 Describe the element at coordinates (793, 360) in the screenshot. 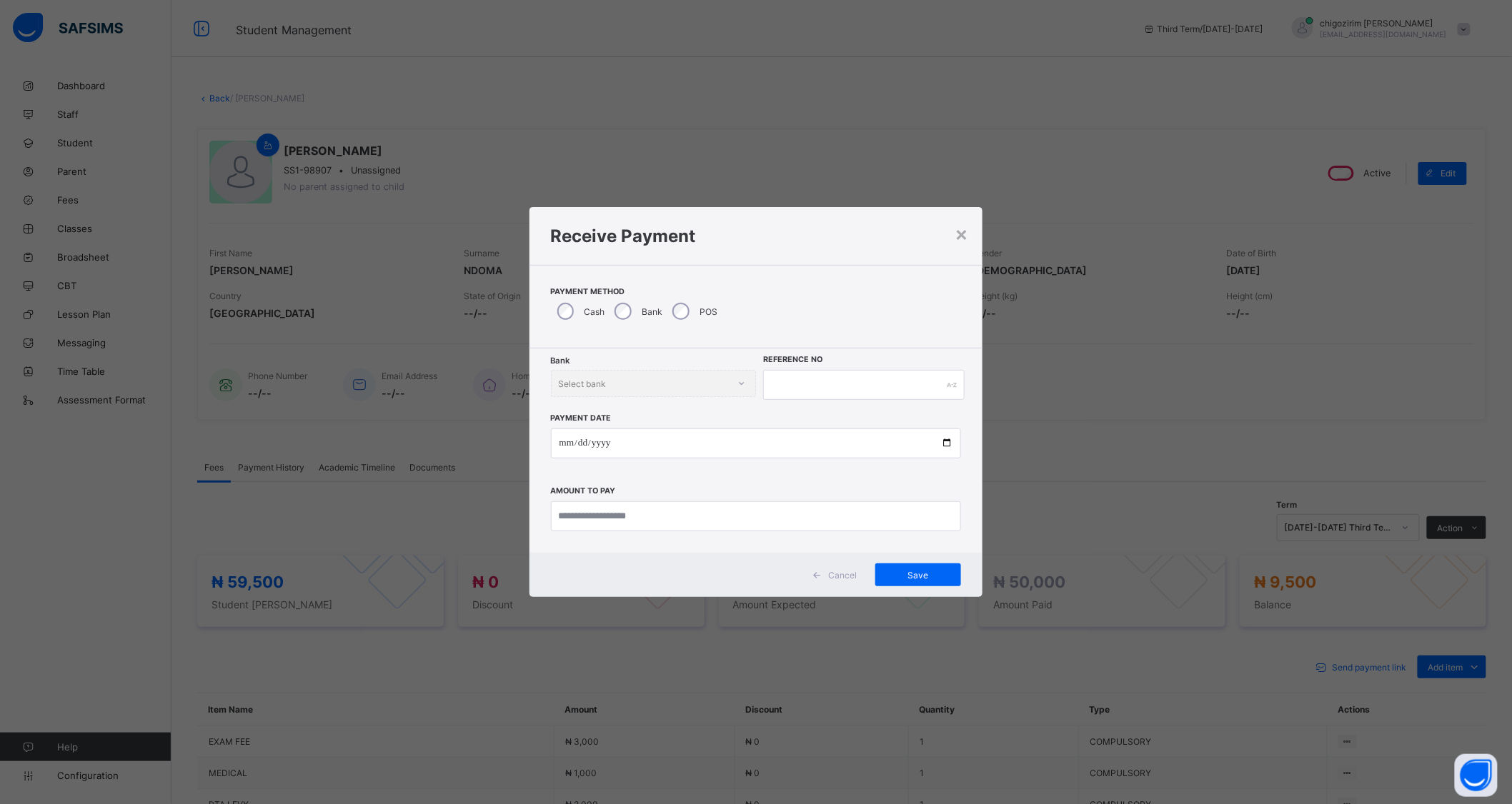

I see `label: Reference No` at that location.